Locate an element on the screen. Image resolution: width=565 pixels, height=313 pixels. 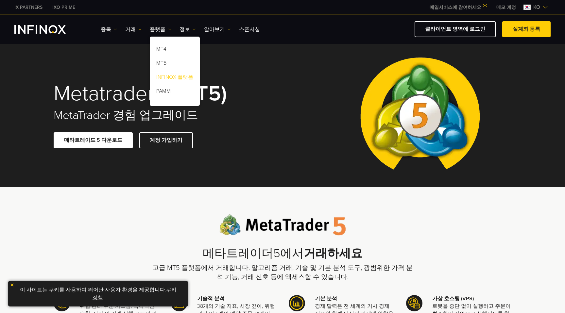
h2: MetaTrader 경험 업그레이드 is located at coordinates (163, 115).